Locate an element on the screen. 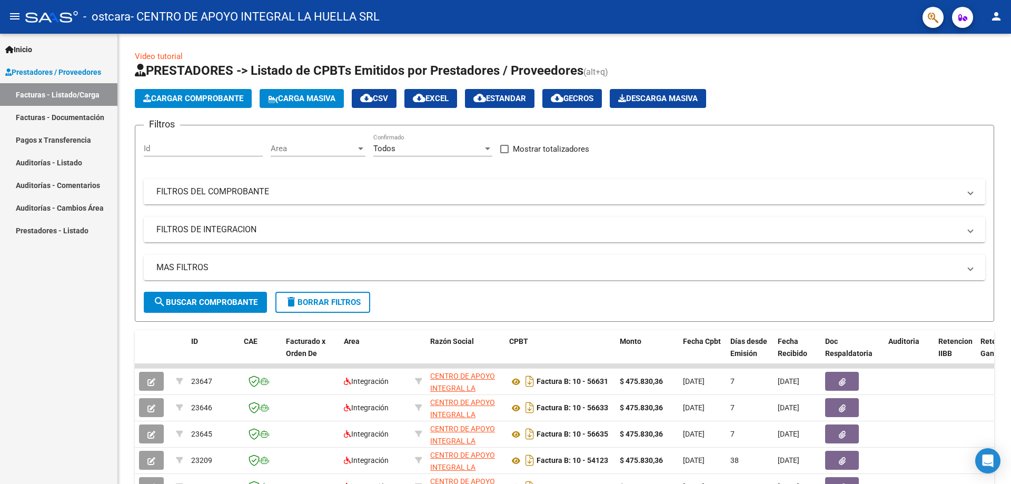  datatable-header-cell: Auditoria is located at coordinates (909, 353).